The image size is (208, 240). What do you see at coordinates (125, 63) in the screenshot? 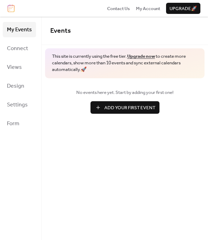
I see `span: This site is currently using the free tier. to create more calendars, show more than 10 events an...` at bounding box center [125, 63].